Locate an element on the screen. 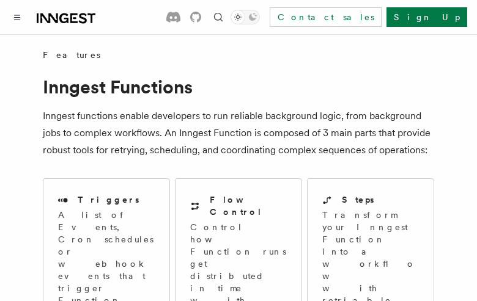 The width and height of the screenshot is (477, 301). h1: Inngest Functions is located at coordinates (238, 87).